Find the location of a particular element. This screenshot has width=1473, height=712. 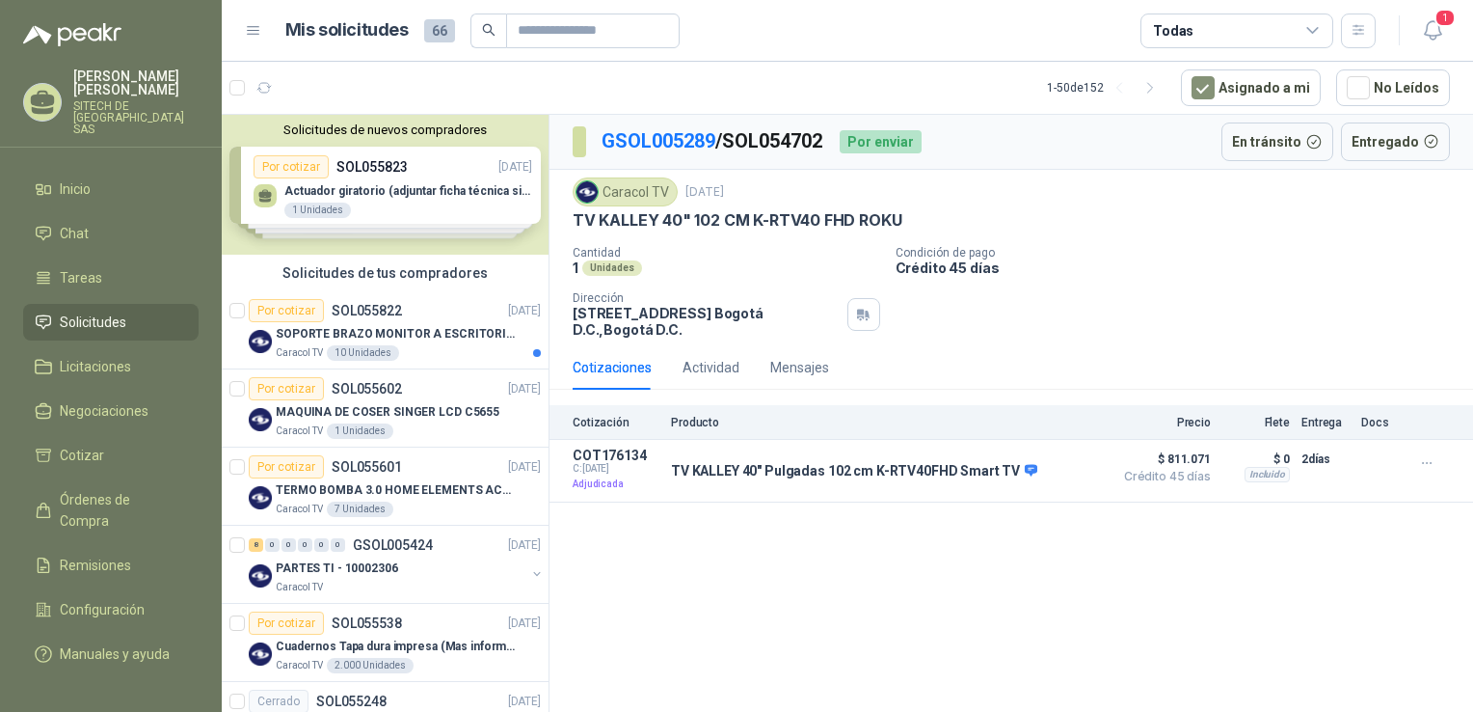

p: Cuadernos Tapa dura impresa (Mas informacion en el adjunto) is located at coordinates (395, 646).